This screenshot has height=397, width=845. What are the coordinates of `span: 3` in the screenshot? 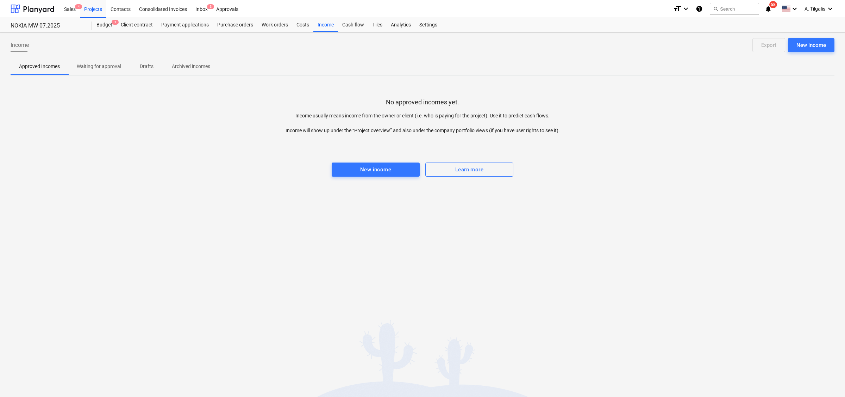 It's located at (211, 7).